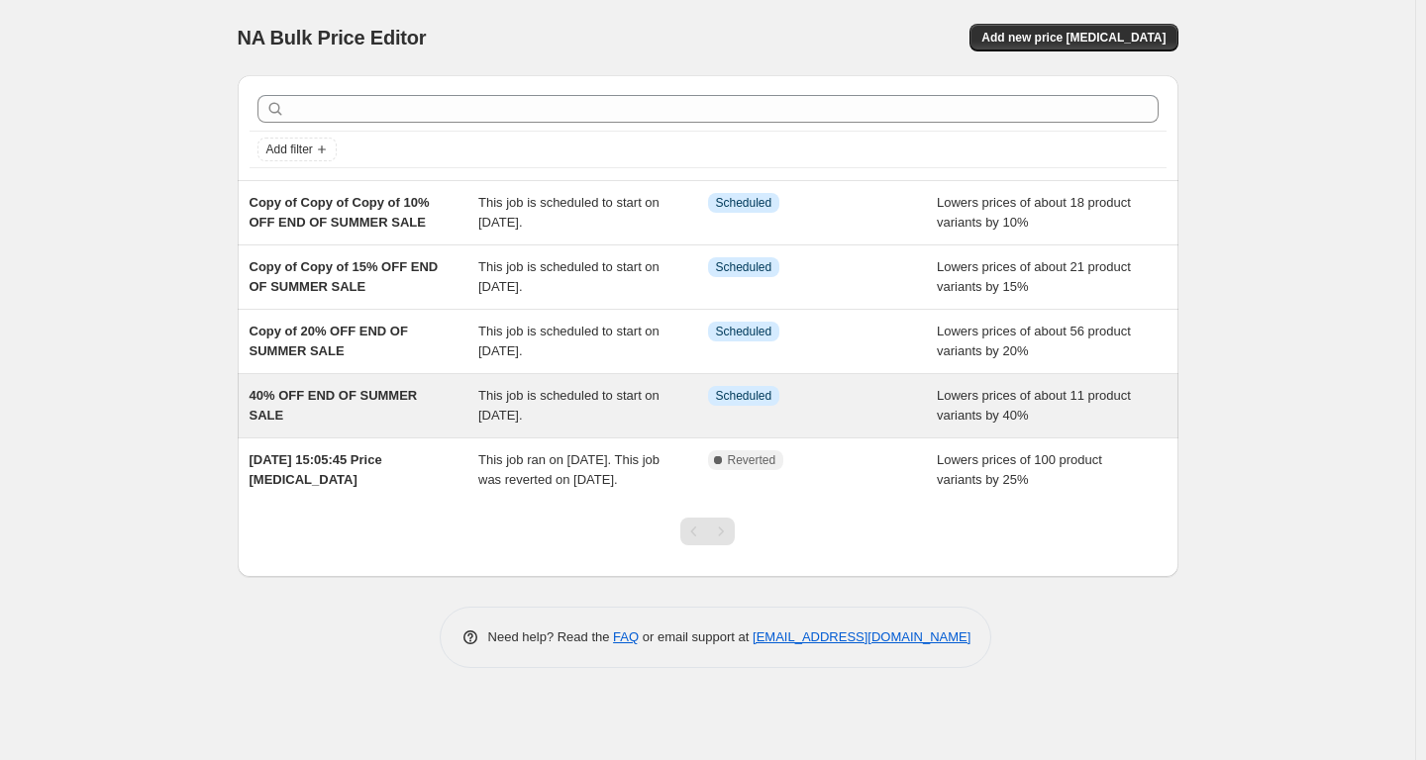 This screenshot has height=760, width=1426. What do you see at coordinates (297, 150) in the screenshot?
I see `button: Add filter` at bounding box center [297, 150].